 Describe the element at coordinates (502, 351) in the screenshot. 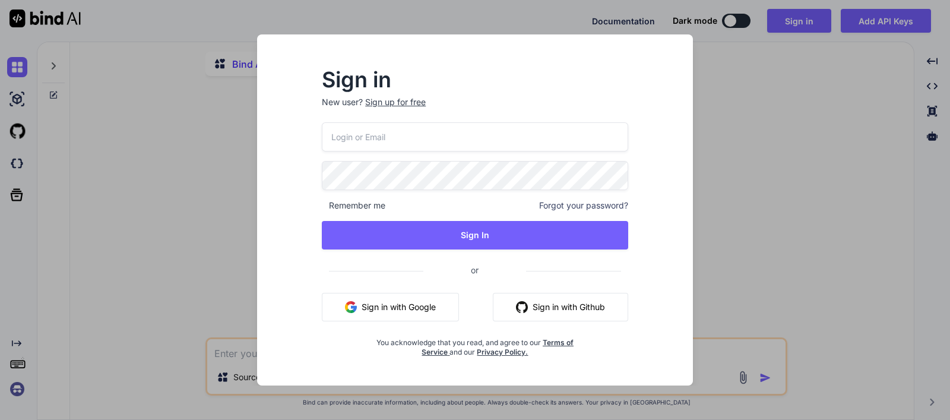

I see `a: Privacy Policy.` at that location.